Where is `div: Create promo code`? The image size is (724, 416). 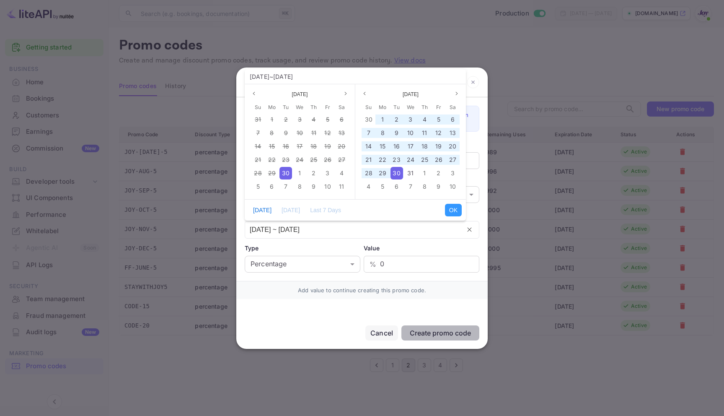 div: Create promo code is located at coordinates (441, 333).